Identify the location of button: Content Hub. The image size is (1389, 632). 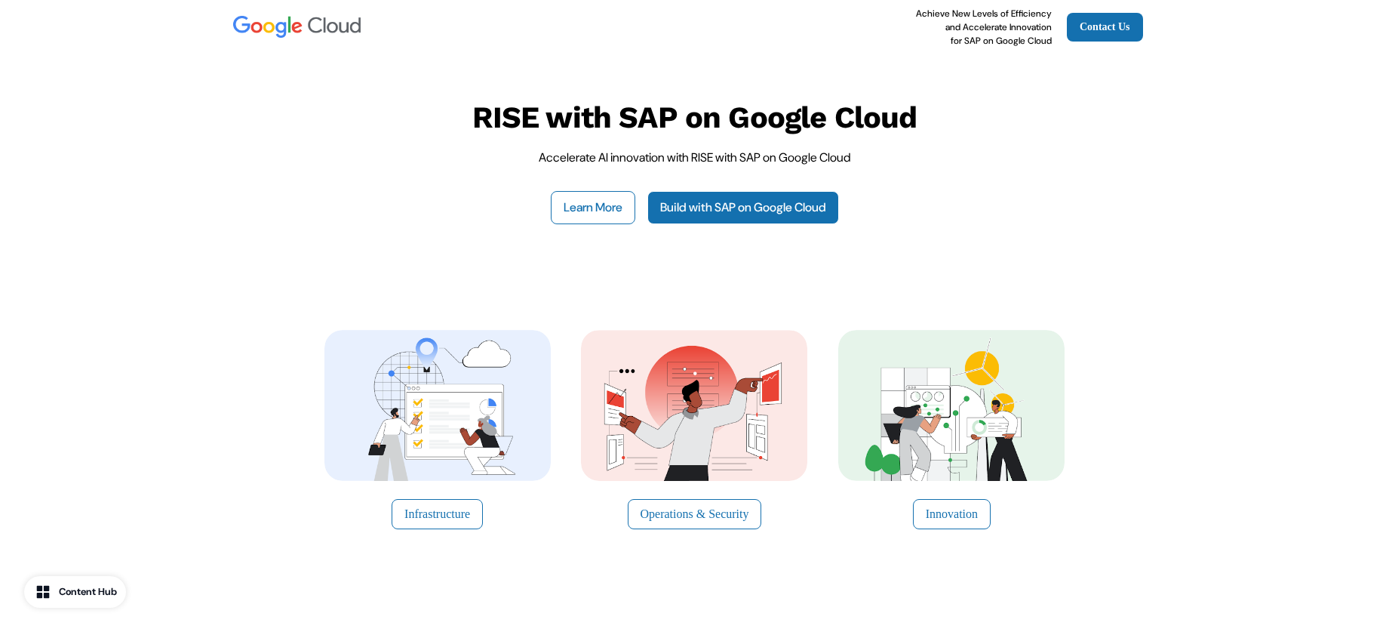
(75, 592).